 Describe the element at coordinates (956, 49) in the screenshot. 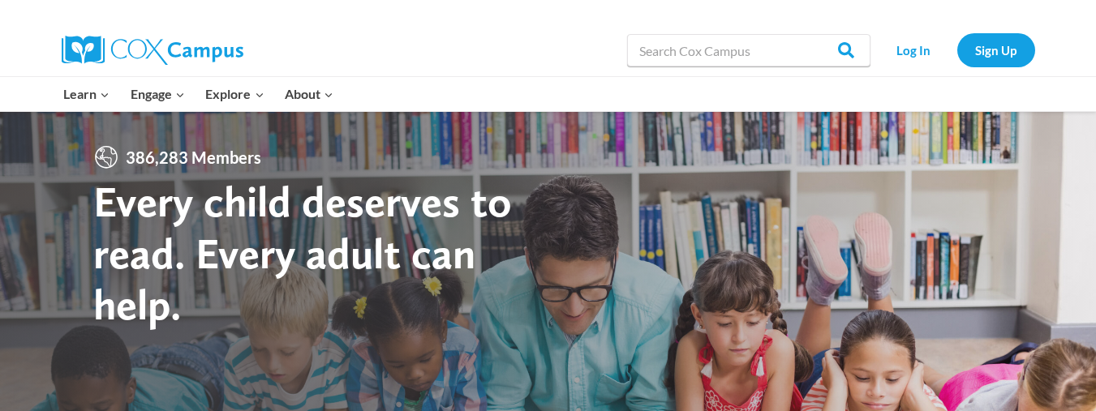

I see `nav: Secondary Navigation` at that location.